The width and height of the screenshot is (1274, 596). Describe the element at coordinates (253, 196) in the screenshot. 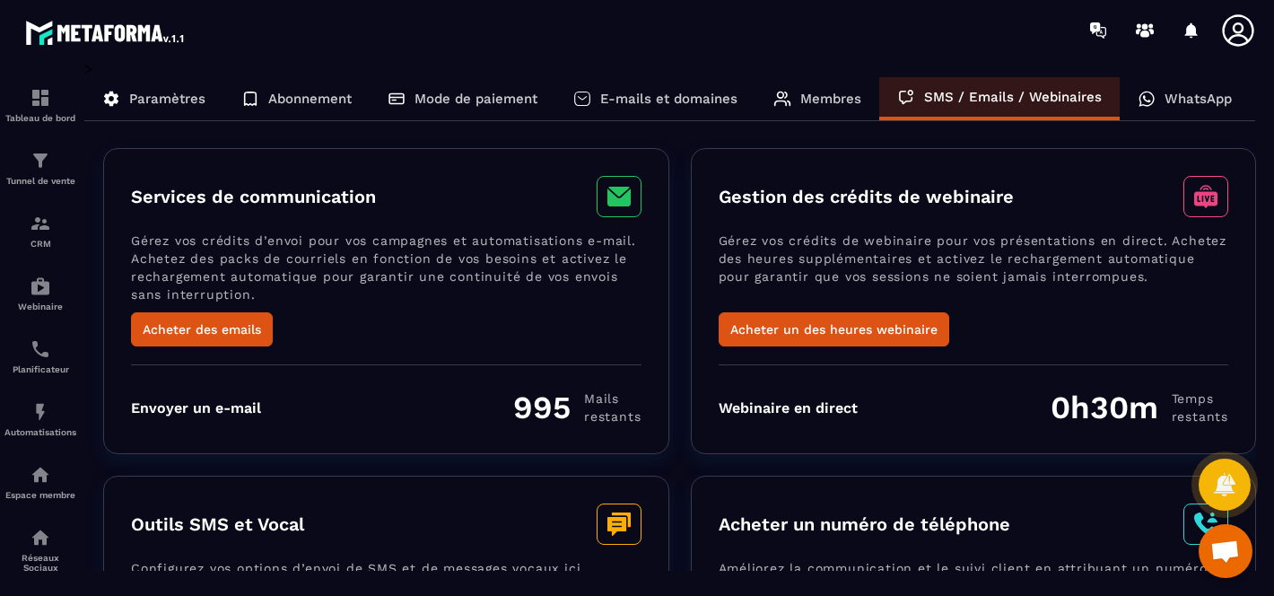

I see `h3: Services de communication` at that location.